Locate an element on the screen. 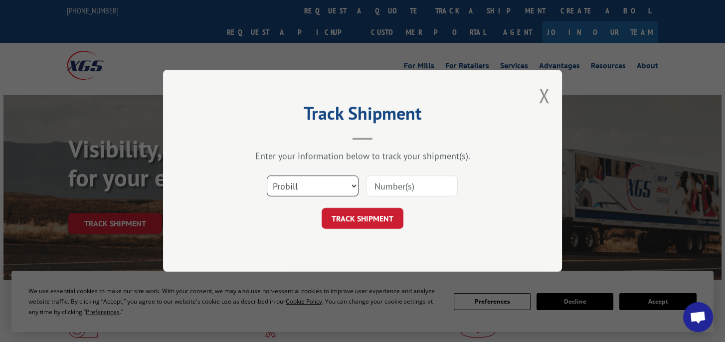 The image size is (725, 342). div: Open chat is located at coordinates (698, 317).